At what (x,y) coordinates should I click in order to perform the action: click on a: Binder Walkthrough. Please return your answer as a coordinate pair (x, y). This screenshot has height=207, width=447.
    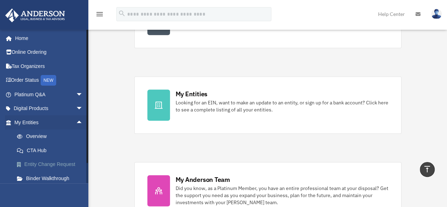
    Looking at the image, I should click on (52, 178).